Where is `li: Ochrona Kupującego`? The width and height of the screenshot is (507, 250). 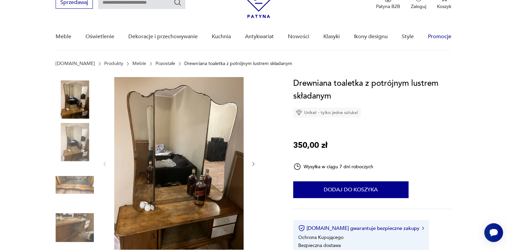 li: Ochrona Kupującego is located at coordinates (321, 237).